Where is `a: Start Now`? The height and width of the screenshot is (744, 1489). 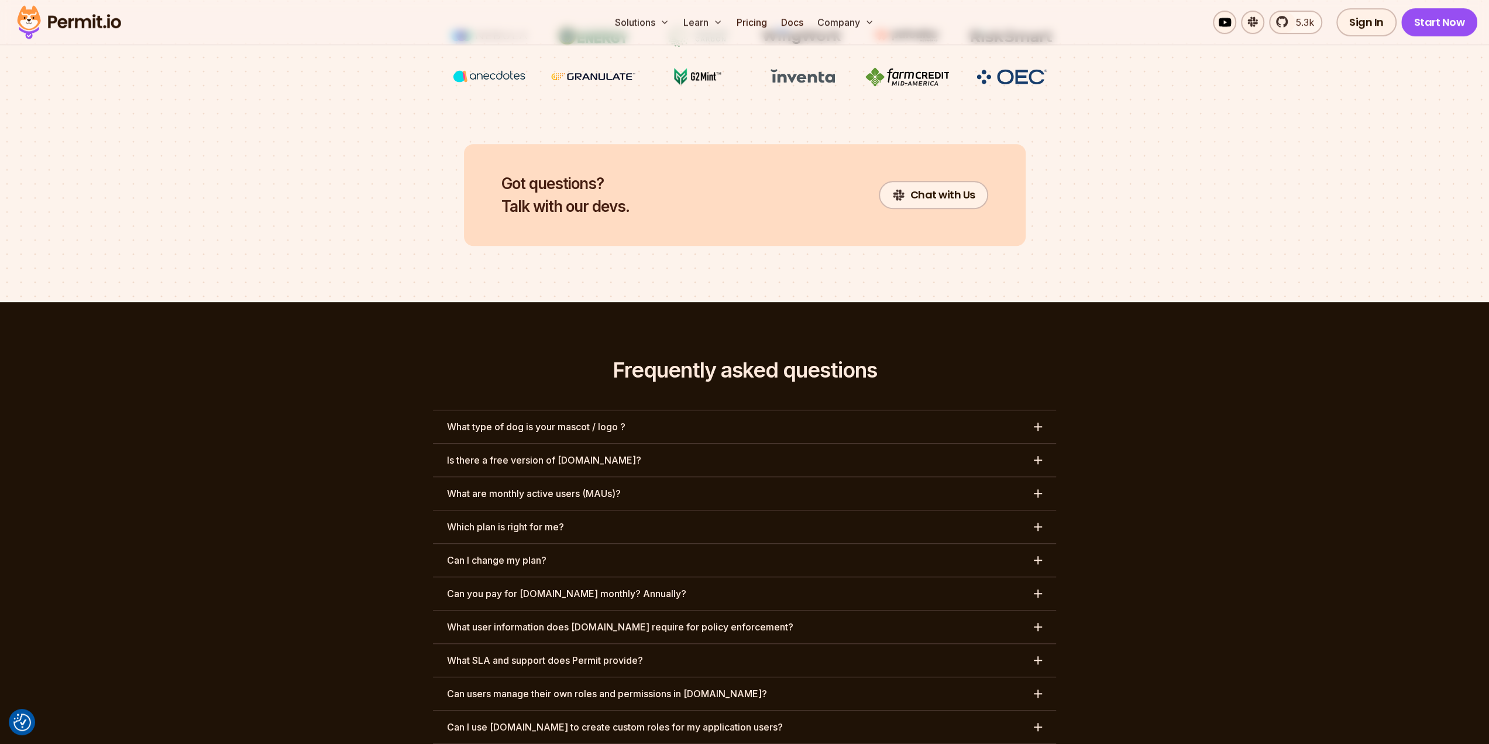 a: Start Now is located at coordinates (1439, 22).